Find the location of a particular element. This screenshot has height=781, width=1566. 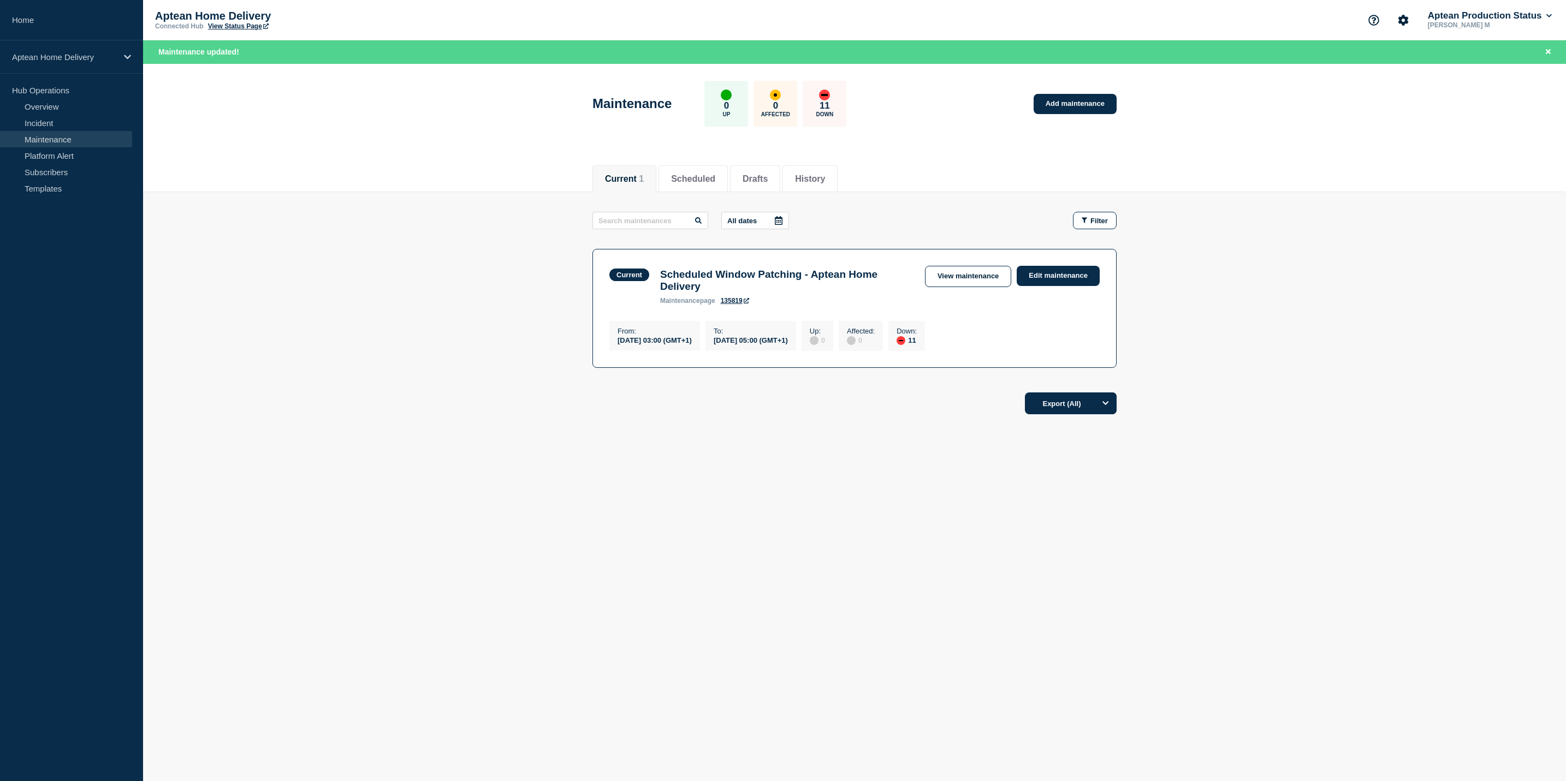

div: affected is located at coordinates (775, 95).